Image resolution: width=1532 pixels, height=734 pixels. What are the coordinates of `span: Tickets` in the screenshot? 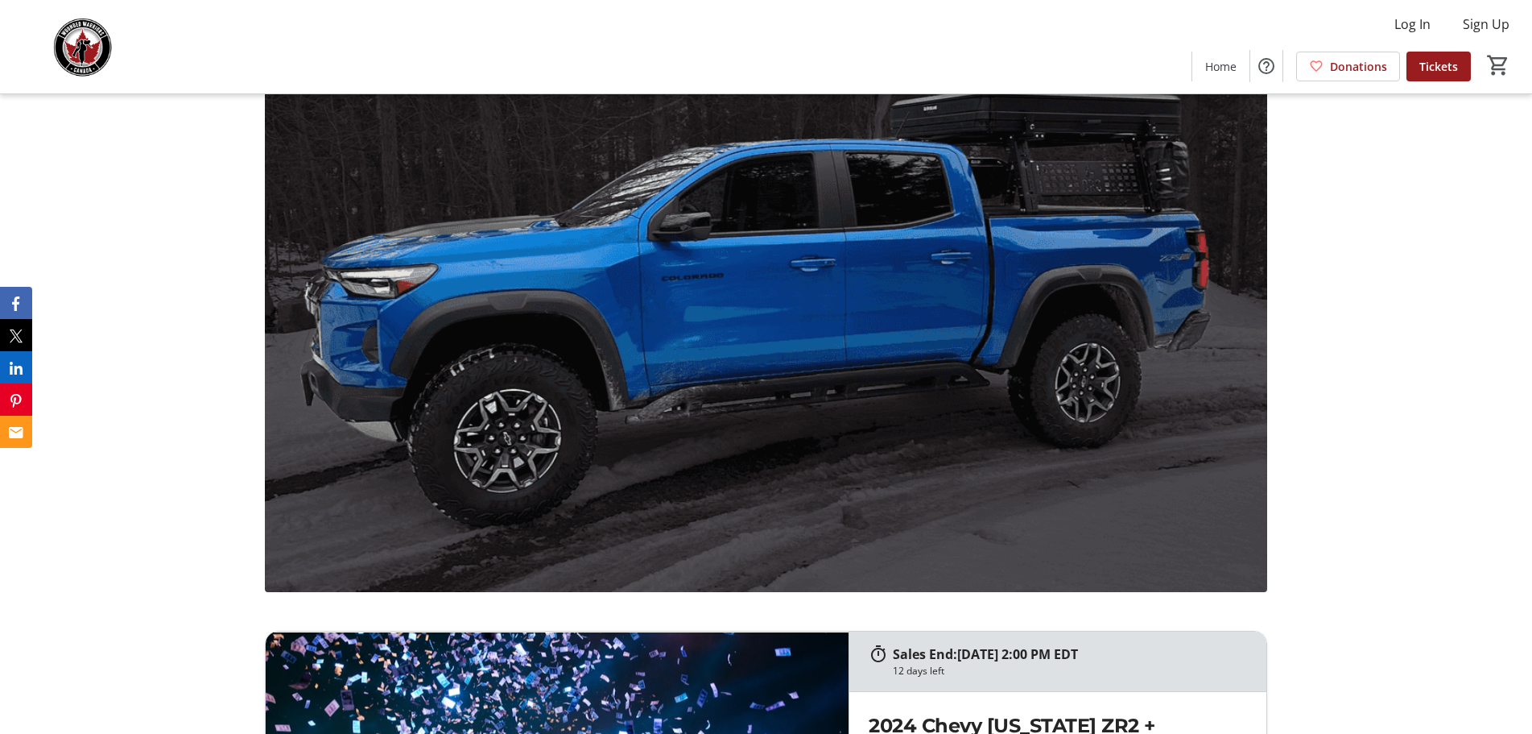 It's located at (1439, 66).